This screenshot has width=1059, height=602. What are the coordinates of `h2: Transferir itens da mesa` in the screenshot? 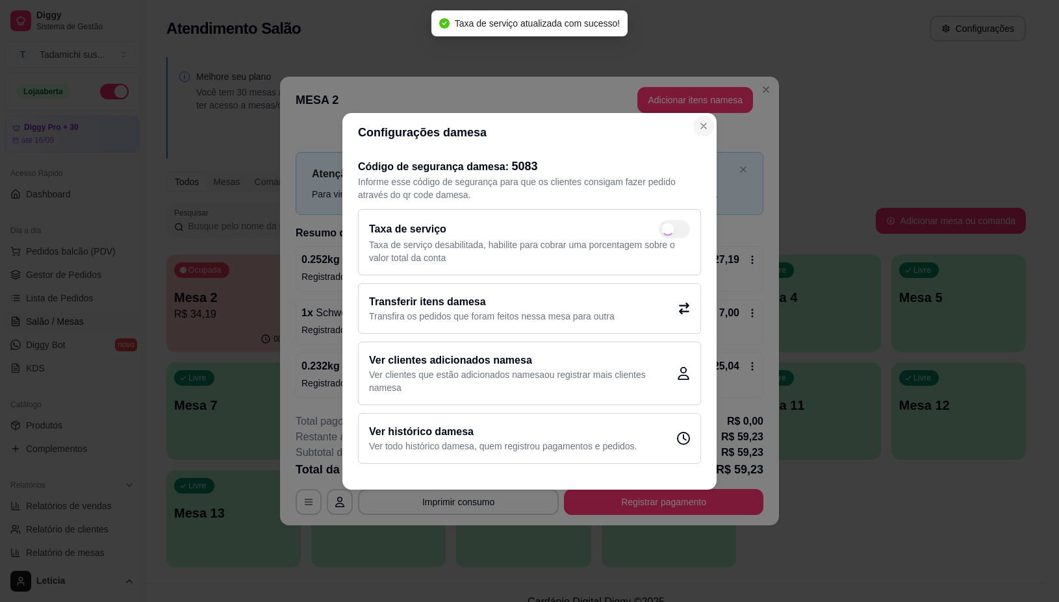 It's located at (492, 302).